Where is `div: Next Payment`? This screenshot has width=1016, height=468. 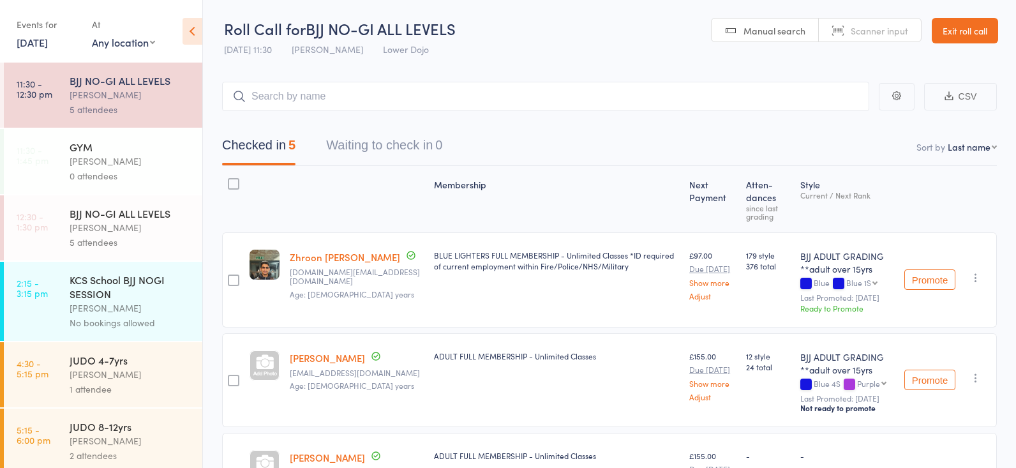
div: Next Payment is located at coordinates (712, 199).